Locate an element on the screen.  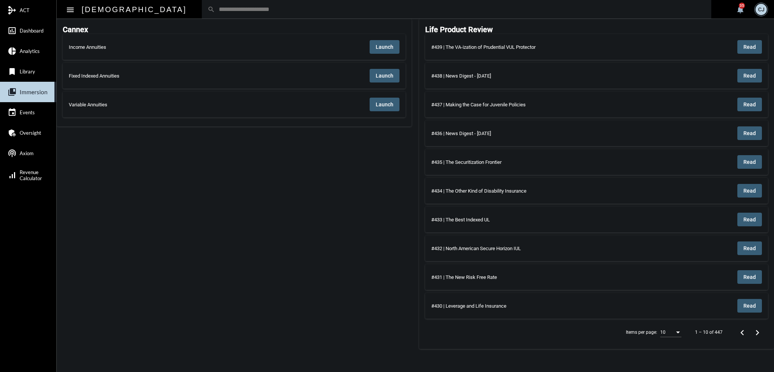
div: #439 | The VA-ization of Prudential VUL Protector is located at coordinates (517, 47).